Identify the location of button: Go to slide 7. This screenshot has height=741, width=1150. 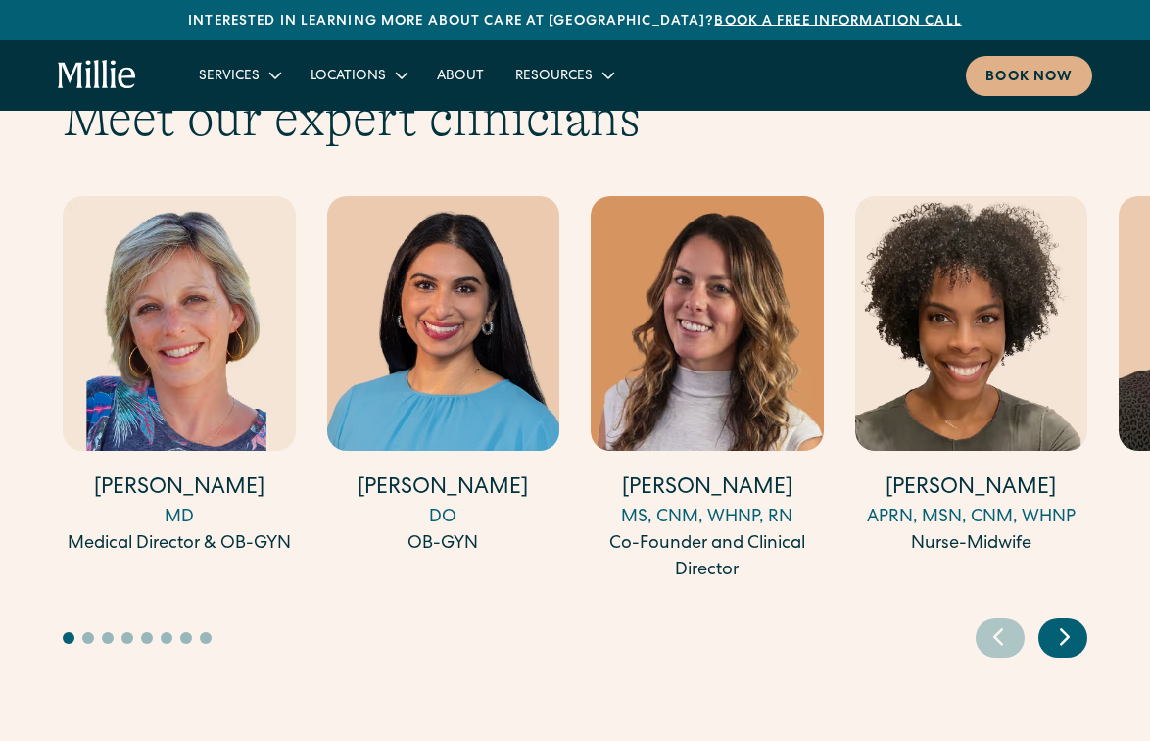
(186, 638).